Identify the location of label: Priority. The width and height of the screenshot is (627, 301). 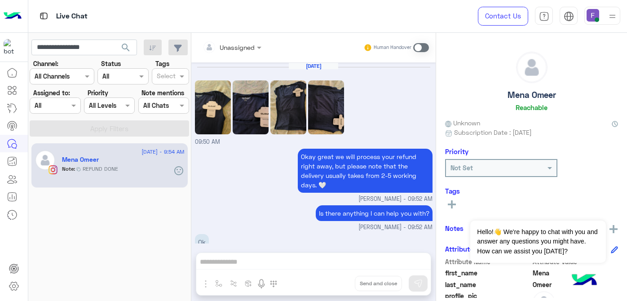
(98, 92).